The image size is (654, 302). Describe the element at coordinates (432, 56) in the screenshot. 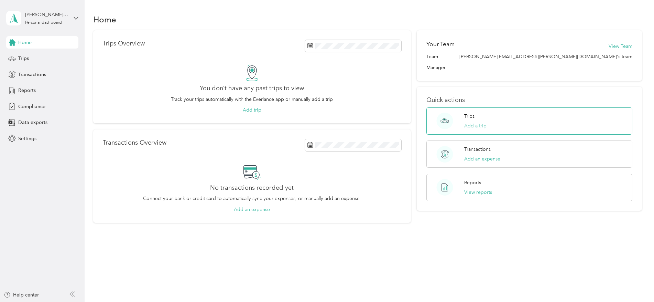

I see `span: Team` at that location.